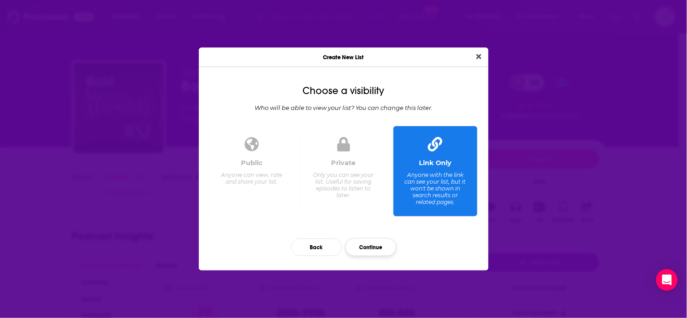  I want to click on button: Back, so click(317, 247).